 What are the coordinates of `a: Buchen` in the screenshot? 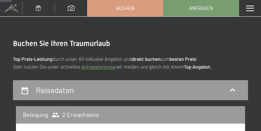 It's located at (125, 8).